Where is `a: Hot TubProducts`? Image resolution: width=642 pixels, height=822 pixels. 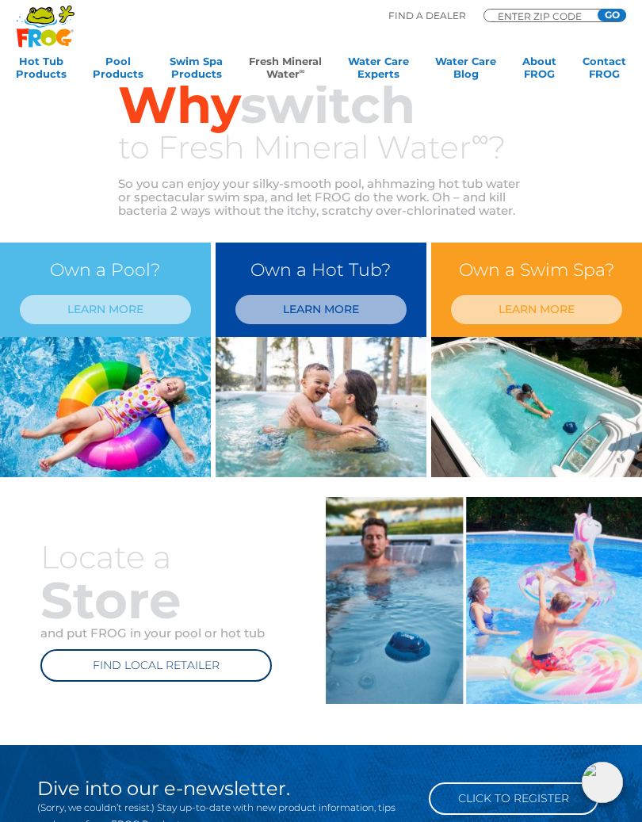 a: Hot TubProducts is located at coordinates (41, 71).